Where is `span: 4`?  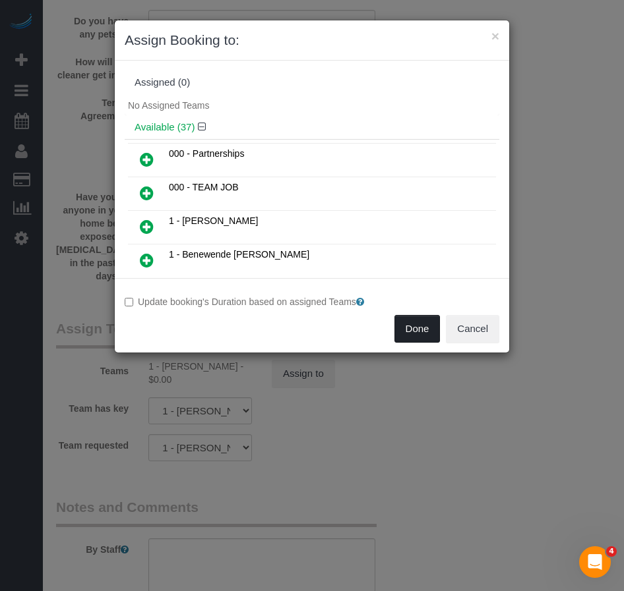 span: 4 is located at coordinates (611, 552).